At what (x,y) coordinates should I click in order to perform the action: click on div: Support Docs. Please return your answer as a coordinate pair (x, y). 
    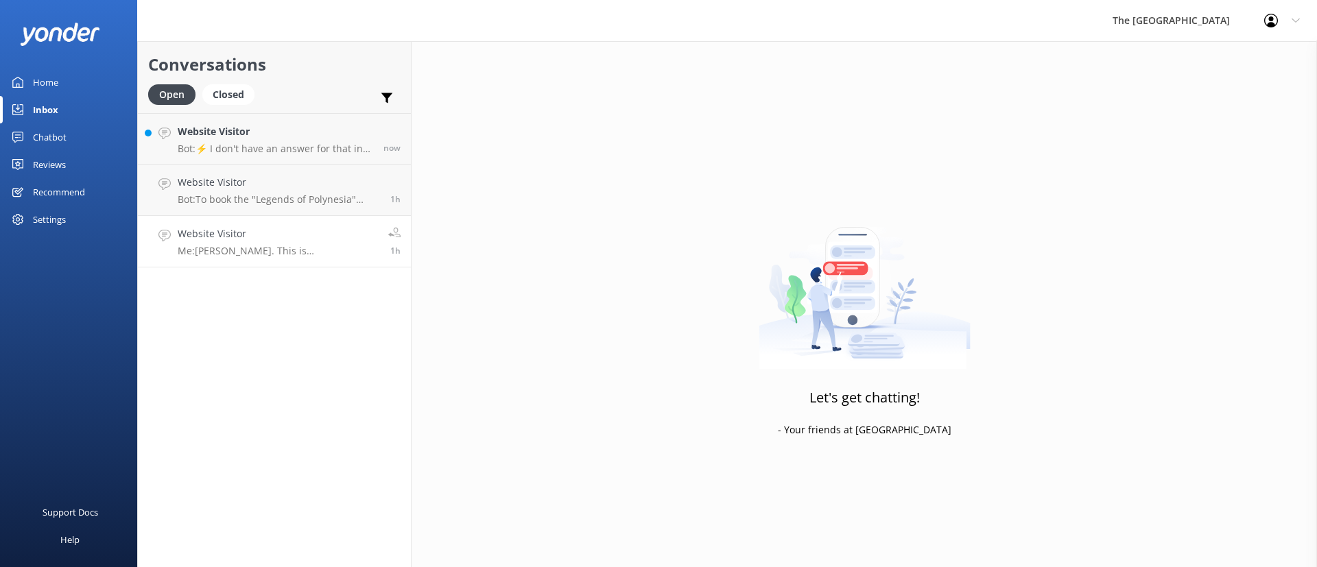
    Looking at the image, I should click on (70, 512).